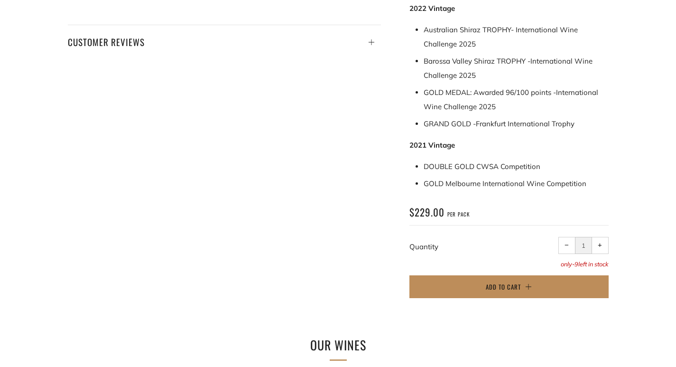  I want to click on span: -9, so click(575, 264).